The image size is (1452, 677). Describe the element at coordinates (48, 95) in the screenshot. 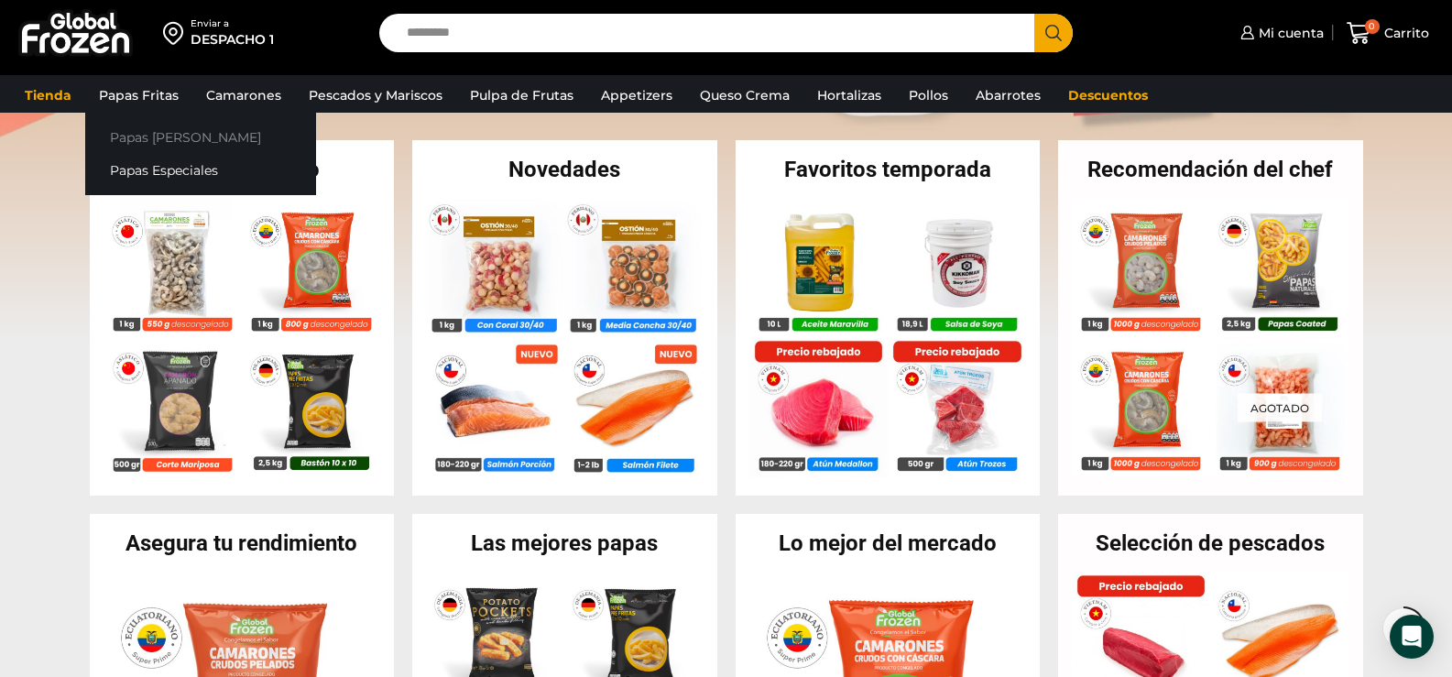

I see `a: Tienda` at that location.